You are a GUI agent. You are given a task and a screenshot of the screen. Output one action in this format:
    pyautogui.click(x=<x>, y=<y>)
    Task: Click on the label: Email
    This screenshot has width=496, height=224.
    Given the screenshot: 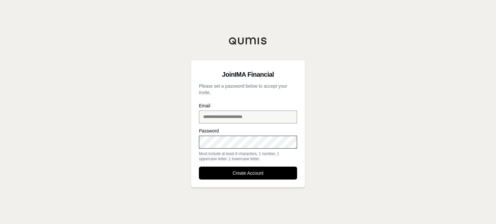 What is the action you would take?
    pyautogui.click(x=248, y=106)
    